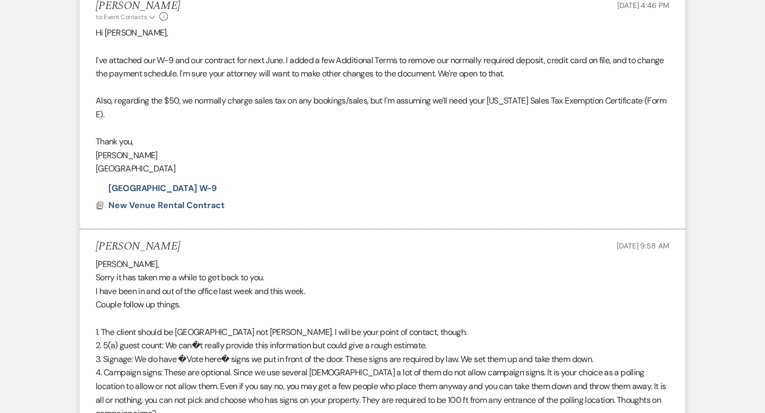 This screenshot has width=765, height=413. What do you see at coordinates (383, 67) in the screenshot?
I see `p: I've attached our W-9 and our contract for next June. I added a few Additional Terms to remove ou...` at bounding box center [383, 67].